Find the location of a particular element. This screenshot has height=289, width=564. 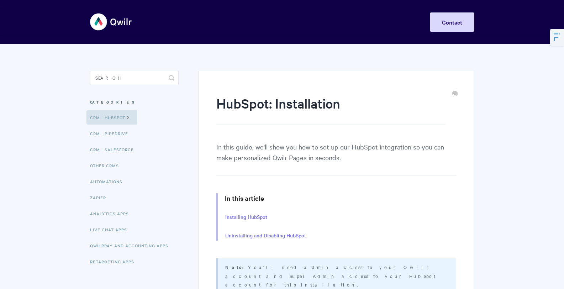

a: Other CRMs is located at coordinates (107, 166).